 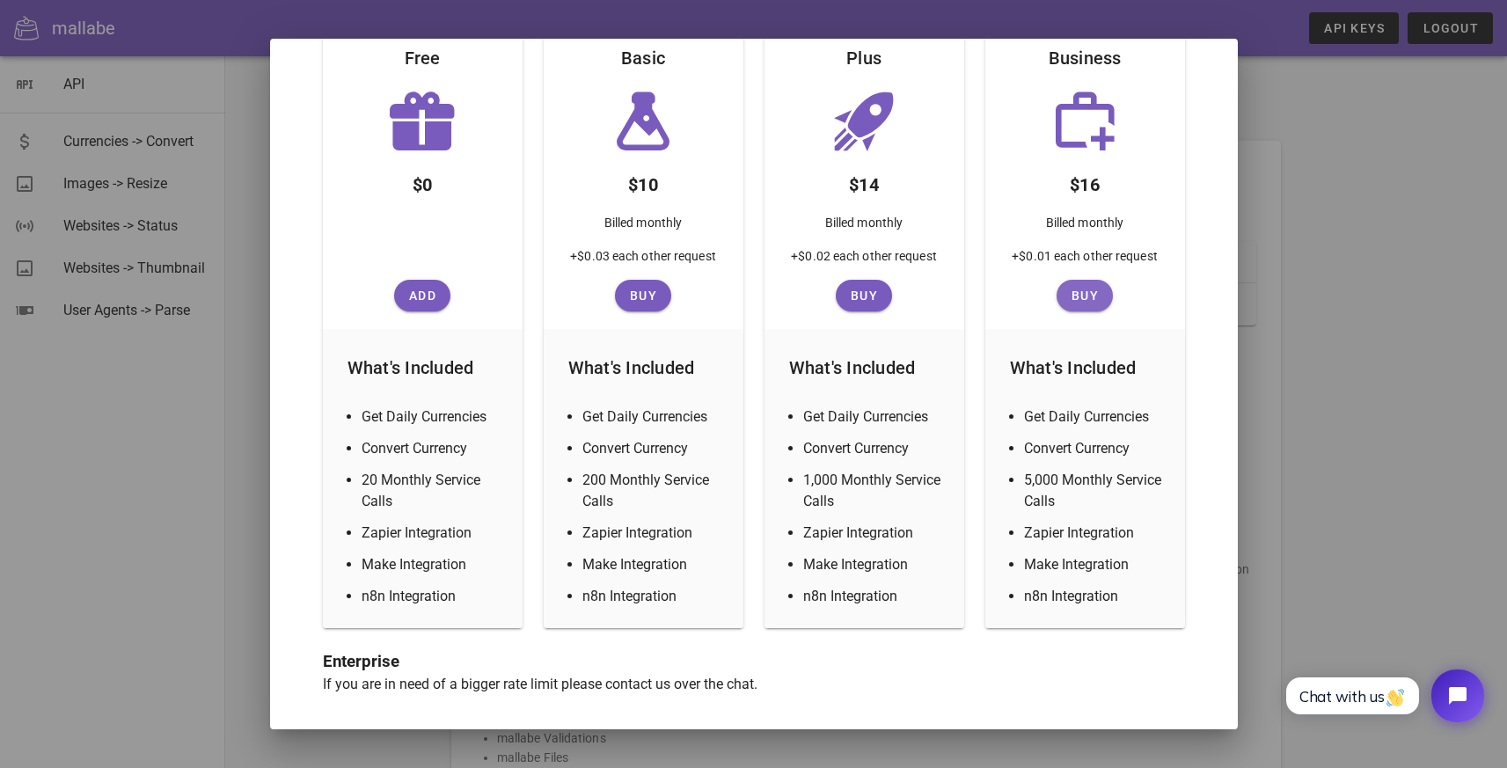 What do you see at coordinates (1085, 181) in the screenshot?
I see `div: $16` at bounding box center [1085, 181].